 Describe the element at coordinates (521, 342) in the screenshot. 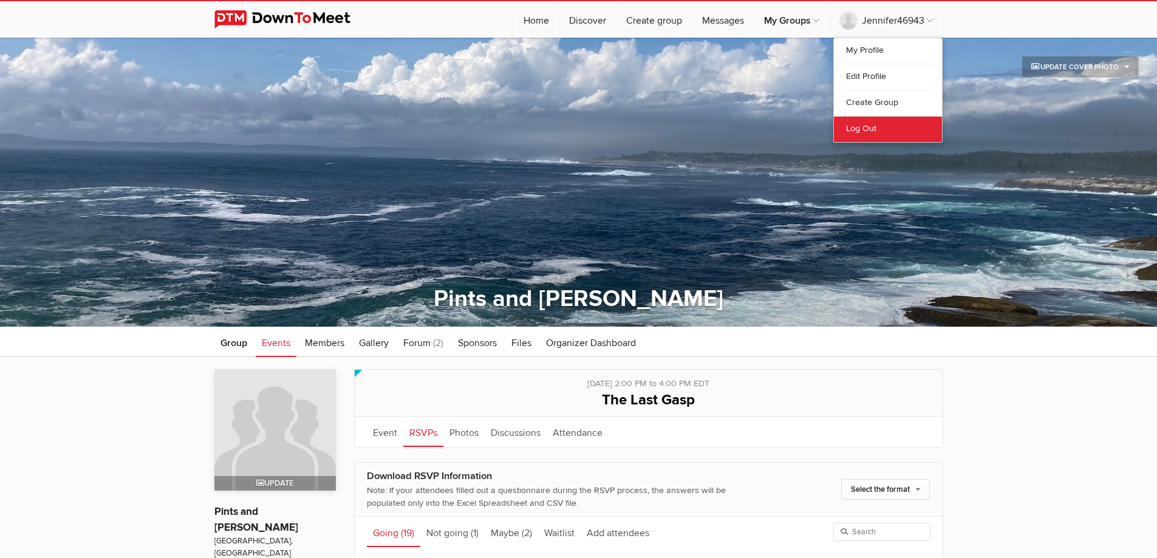

I see `a: Files` at that location.